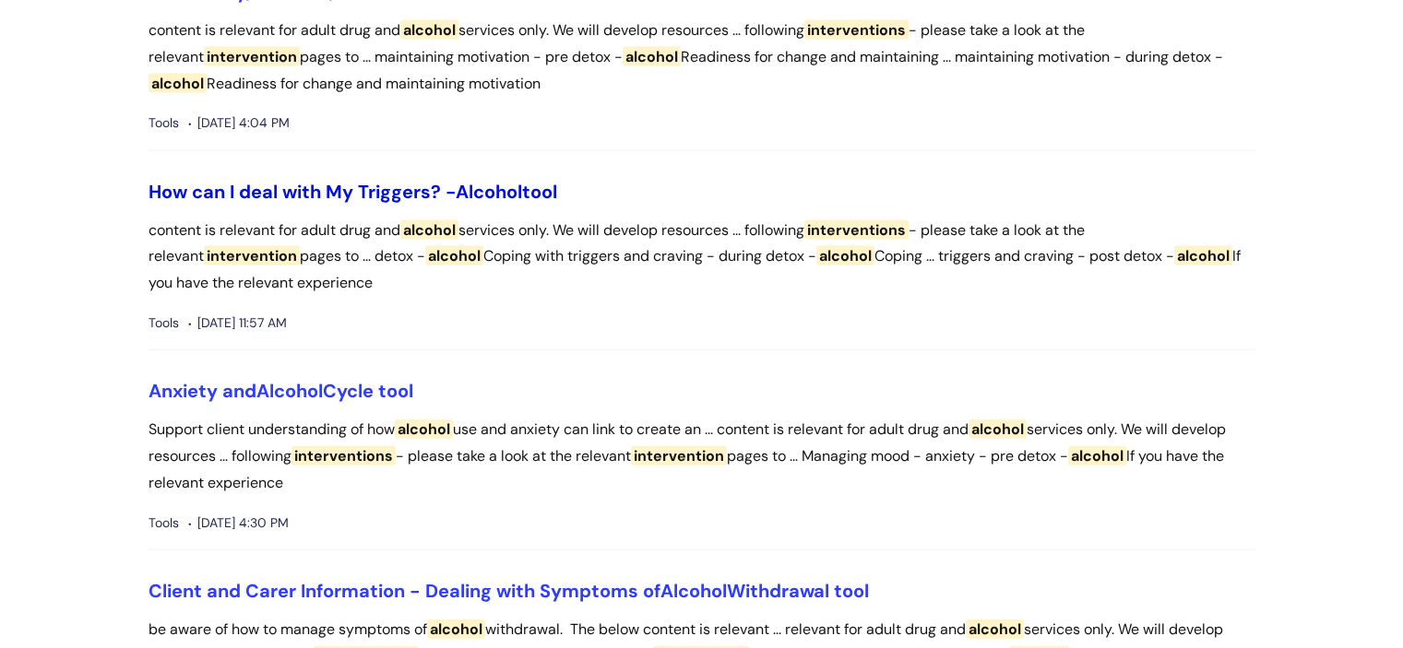 This screenshot has height=648, width=1403. Describe the element at coordinates (702, 457) in the screenshot. I see `p: Support client understanding of how use and anxiety can link to create an ... content is relevant...` at that location.